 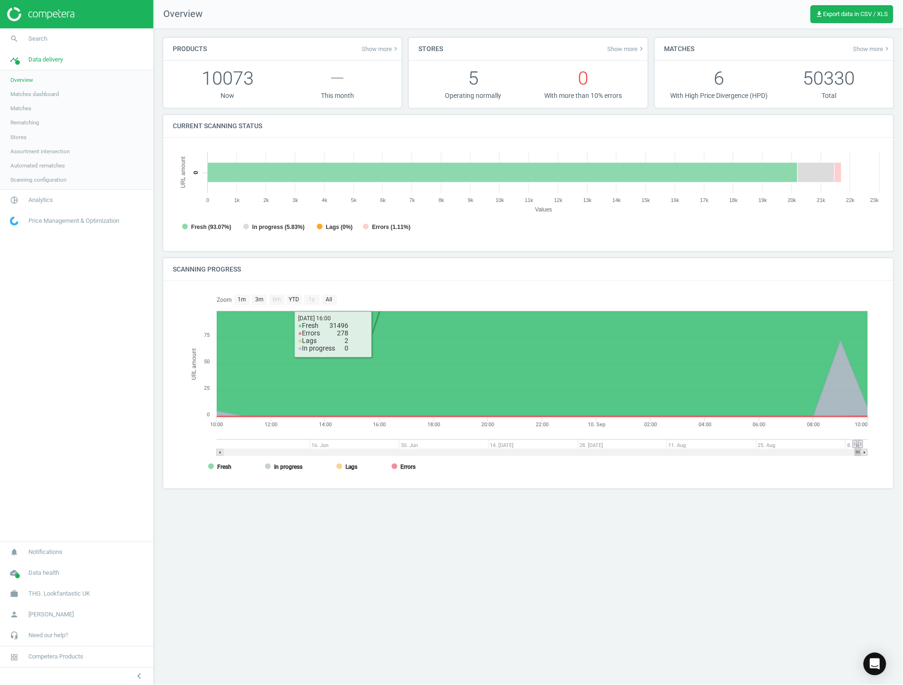 What do you see at coordinates (584, 96) in the screenshot?
I see `p: With more than 10% errors` at bounding box center [584, 96].